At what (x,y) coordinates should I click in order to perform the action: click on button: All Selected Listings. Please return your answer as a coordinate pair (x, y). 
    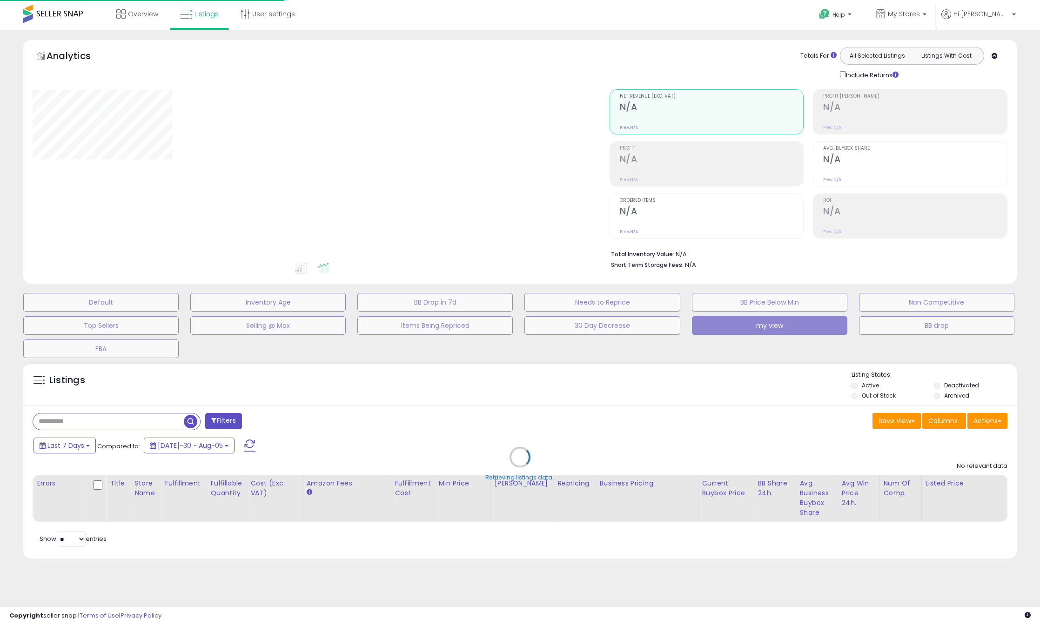
    Looking at the image, I should click on (877, 56).